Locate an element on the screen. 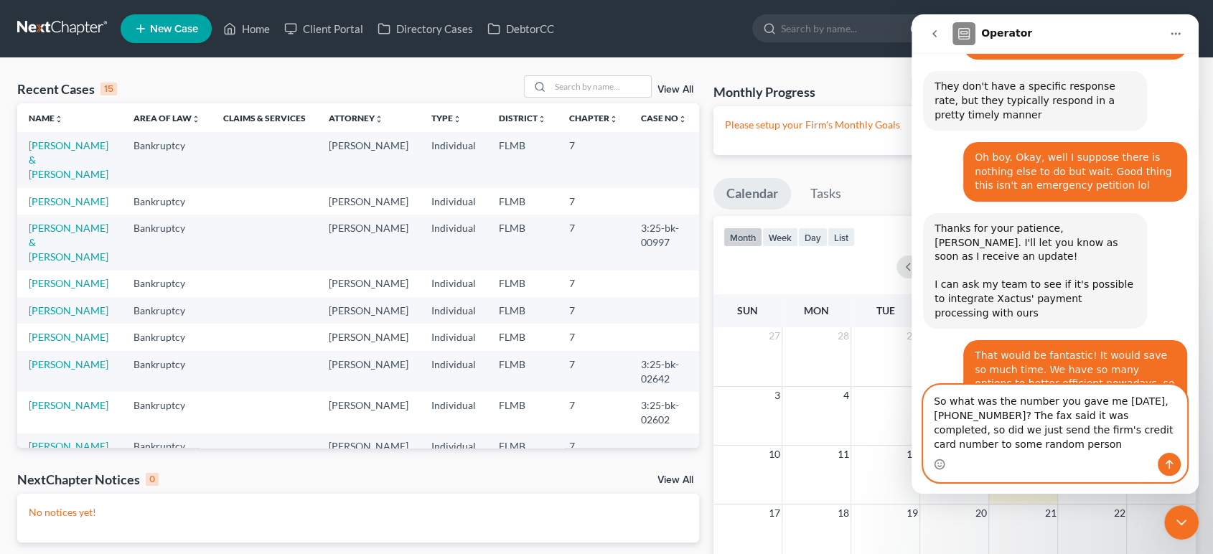 The image size is (1213, 554). span: 22 is located at coordinates (1119, 513).